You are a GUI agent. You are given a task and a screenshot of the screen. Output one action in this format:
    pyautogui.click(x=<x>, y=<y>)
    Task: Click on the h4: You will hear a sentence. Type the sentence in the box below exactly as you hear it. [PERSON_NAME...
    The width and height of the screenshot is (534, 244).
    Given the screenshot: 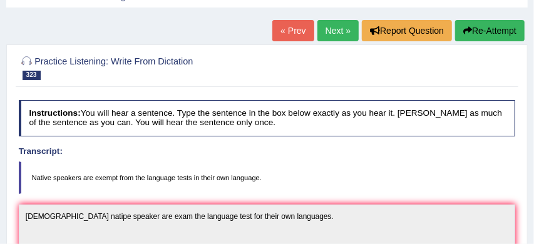 What is the action you would take?
    pyautogui.click(x=267, y=118)
    